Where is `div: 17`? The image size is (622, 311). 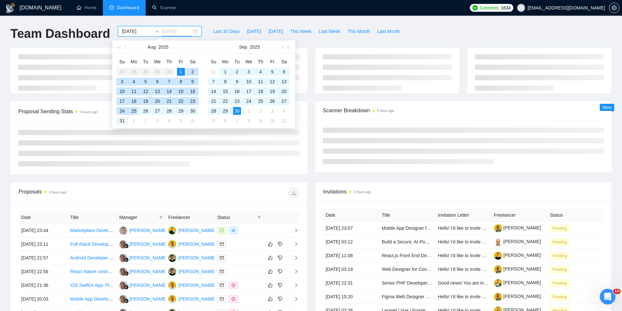 div: 17 is located at coordinates (249, 91).